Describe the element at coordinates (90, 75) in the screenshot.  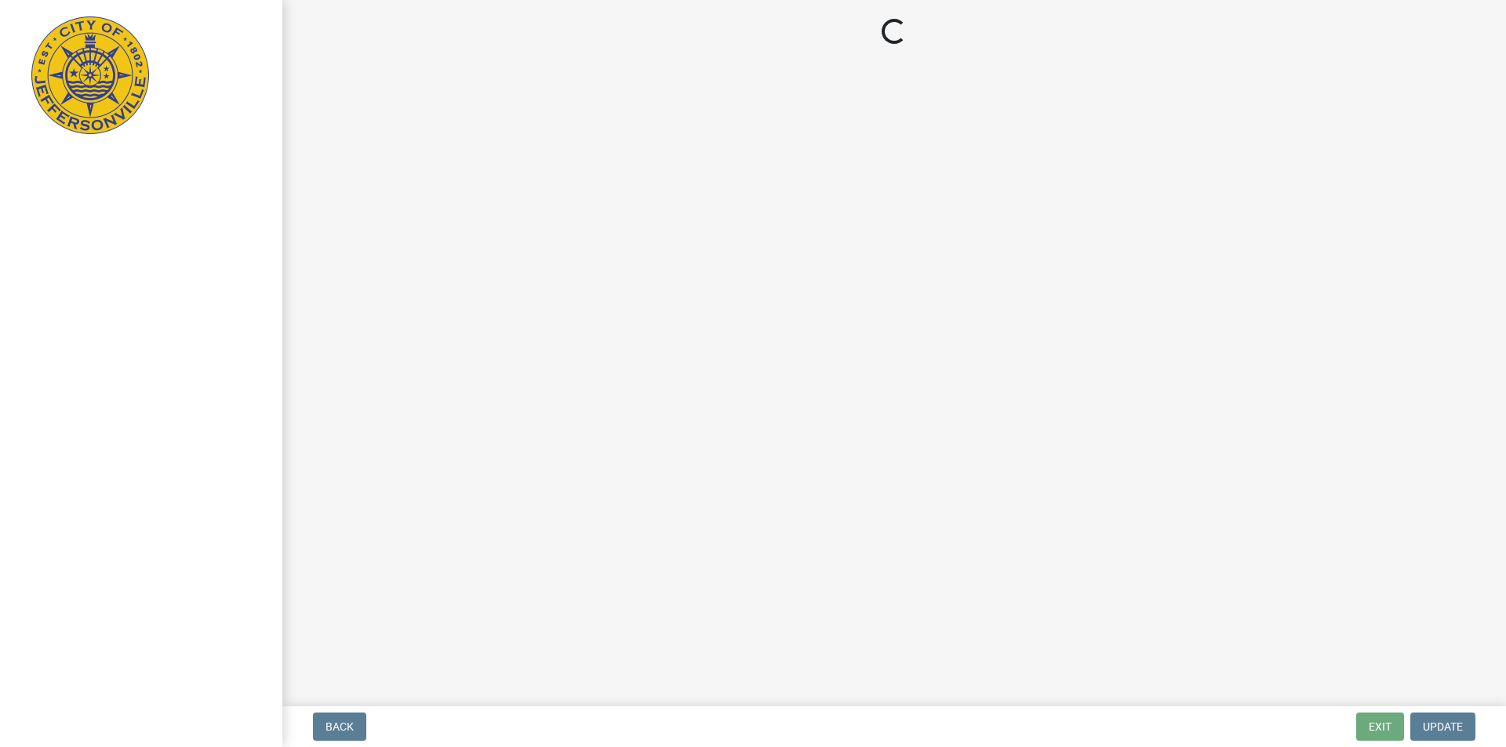
I see `img: City of Jeffersonville, Indiana` at that location.